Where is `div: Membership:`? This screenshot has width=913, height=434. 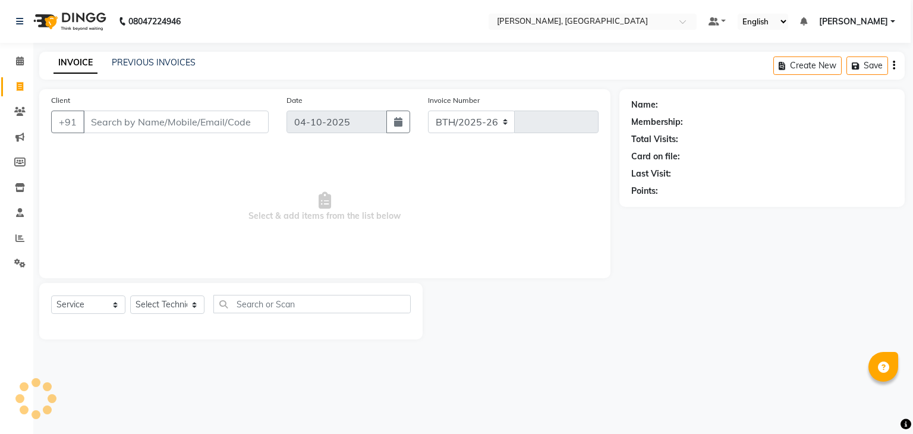
div: Membership: is located at coordinates (657, 122).